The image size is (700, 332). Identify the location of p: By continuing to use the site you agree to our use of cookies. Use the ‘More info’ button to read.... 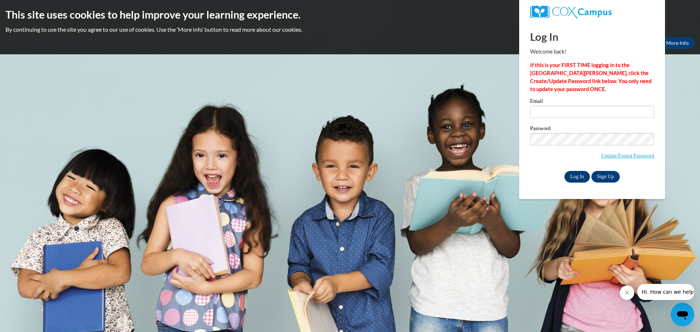
(350, 30).